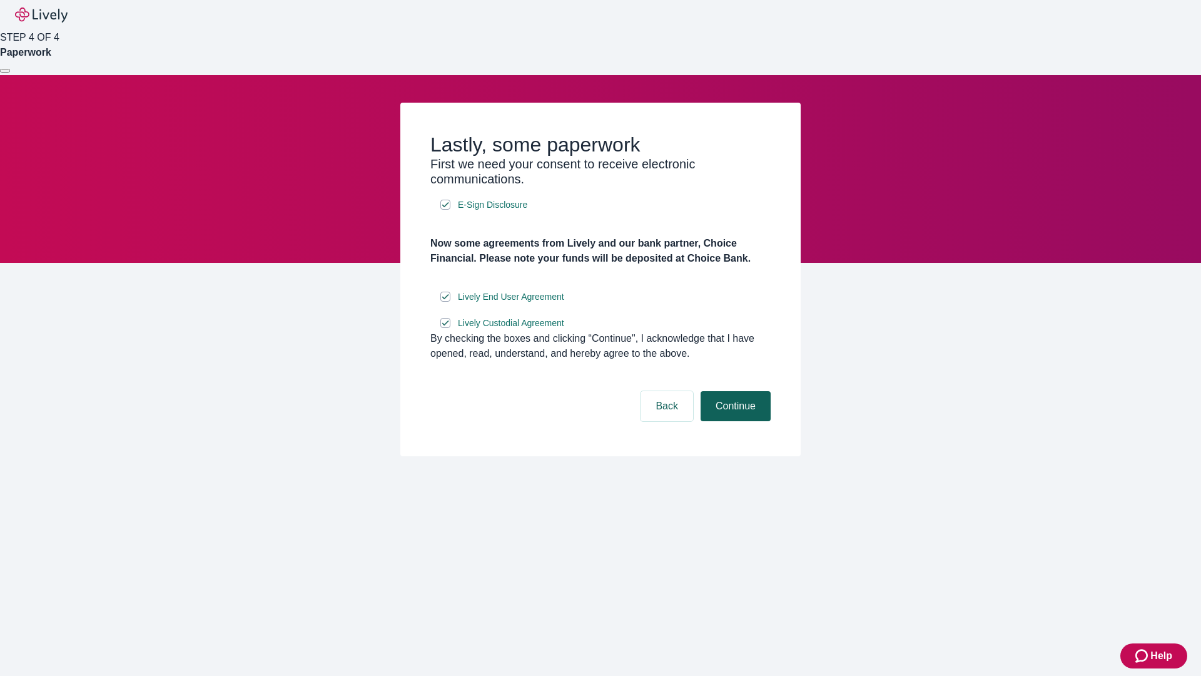  What do you see at coordinates (736, 406) in the screenshot?
I see `button: Continue` at bounding box center [736, 406].